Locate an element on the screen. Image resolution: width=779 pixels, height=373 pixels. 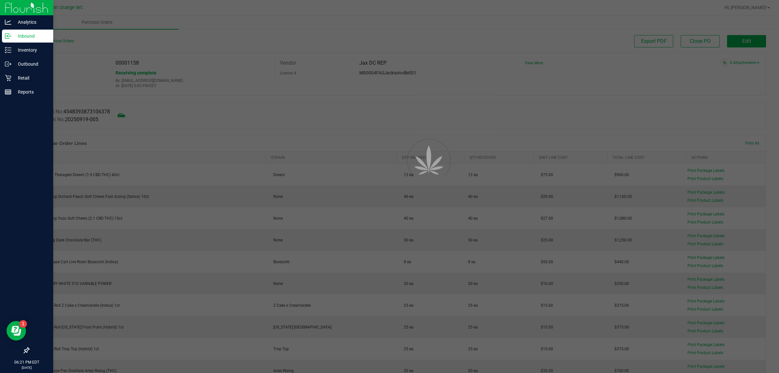
inline-svg: Inventory is located at coordinates (8, 50).